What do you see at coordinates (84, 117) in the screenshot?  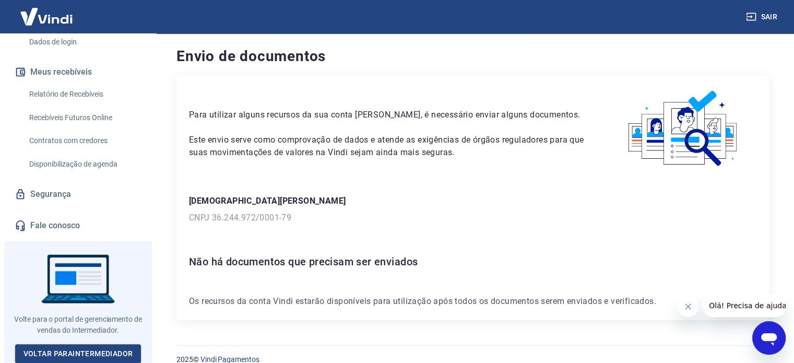 I see `a: Recebíveis Futuros Online` at bounding box center [84, 117].